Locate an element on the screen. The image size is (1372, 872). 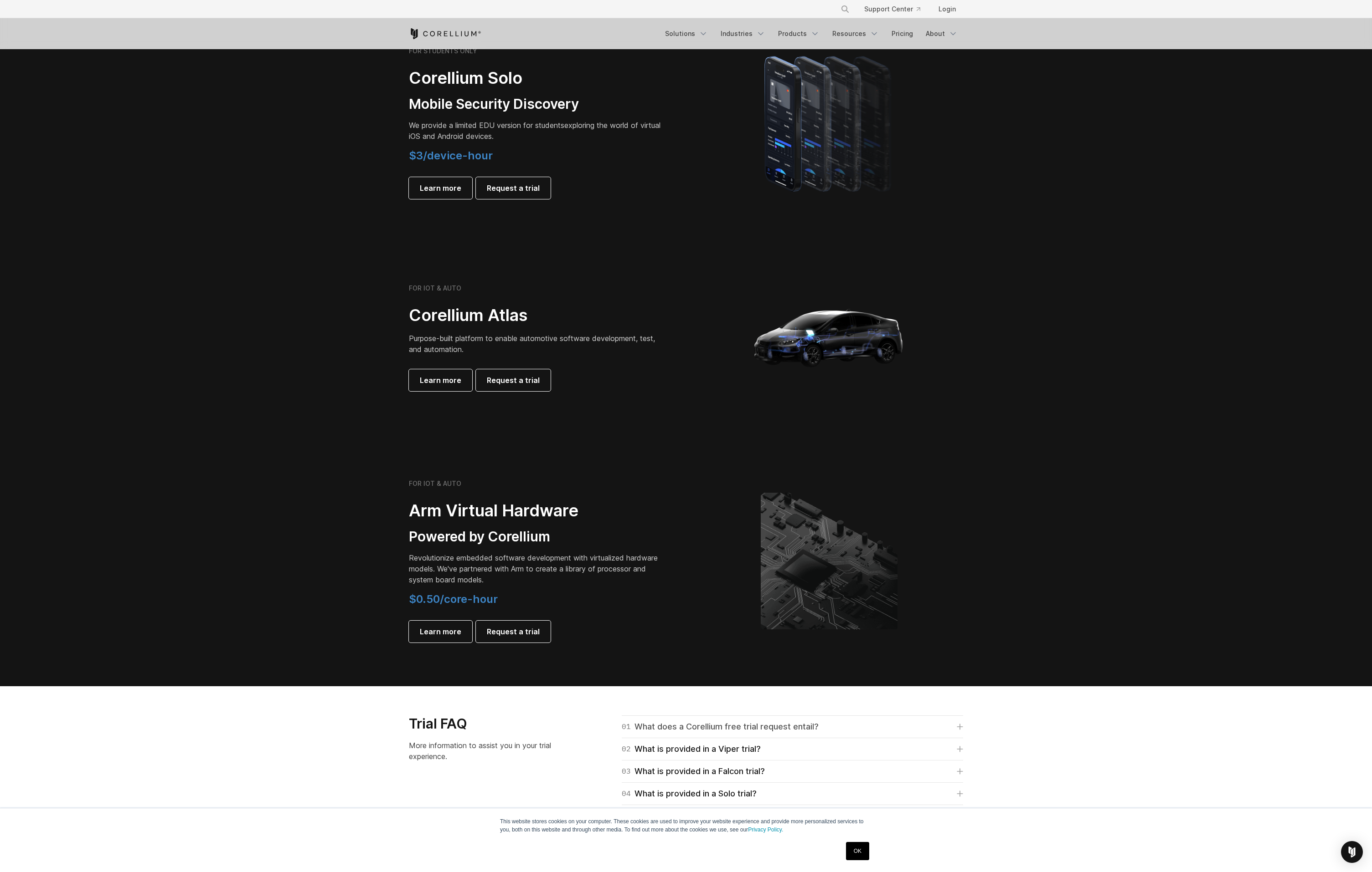
span: Purpose-built platform to enable automotive software development, test, and automation. is located at coordinates (532, 344).